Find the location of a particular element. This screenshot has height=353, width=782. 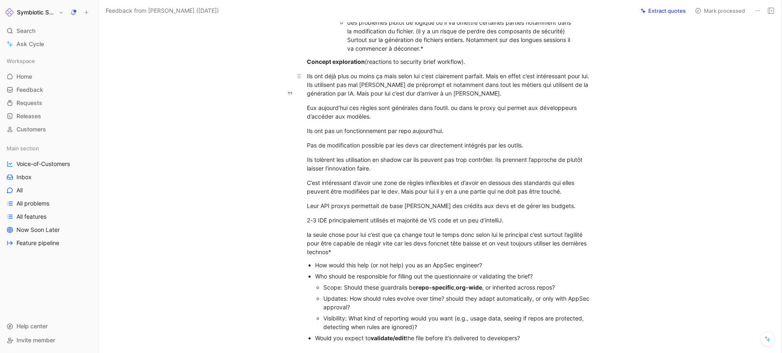

span: Help center is located at coordinates (32, 325).